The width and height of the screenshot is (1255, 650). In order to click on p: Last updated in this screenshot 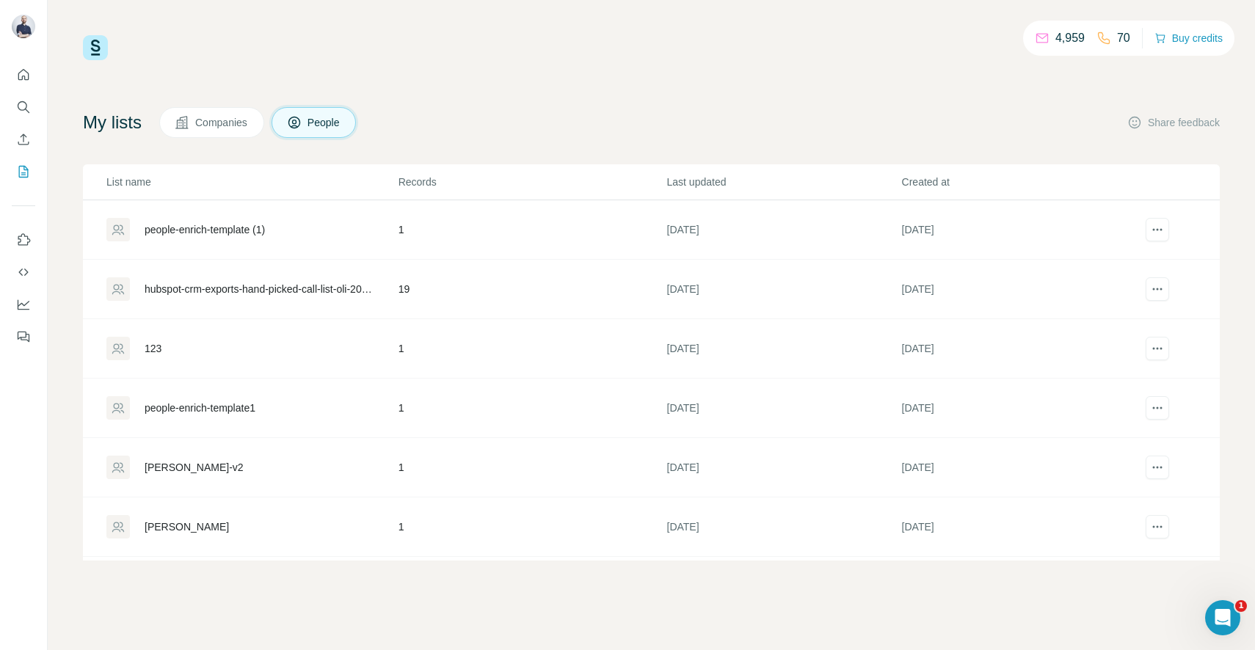, I will do `click(784, 182)`.